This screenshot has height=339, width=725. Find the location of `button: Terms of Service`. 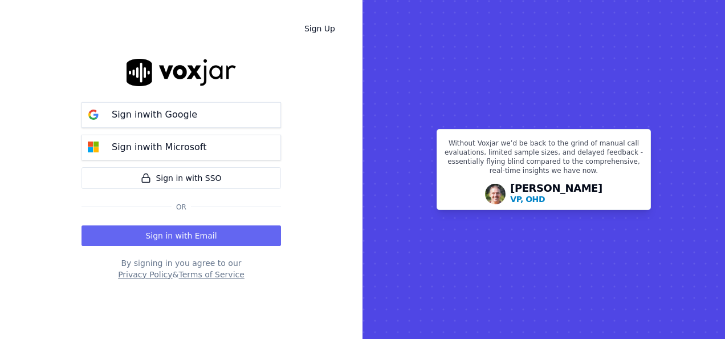

button: Terms of Service is located at coordinates (211, 274).